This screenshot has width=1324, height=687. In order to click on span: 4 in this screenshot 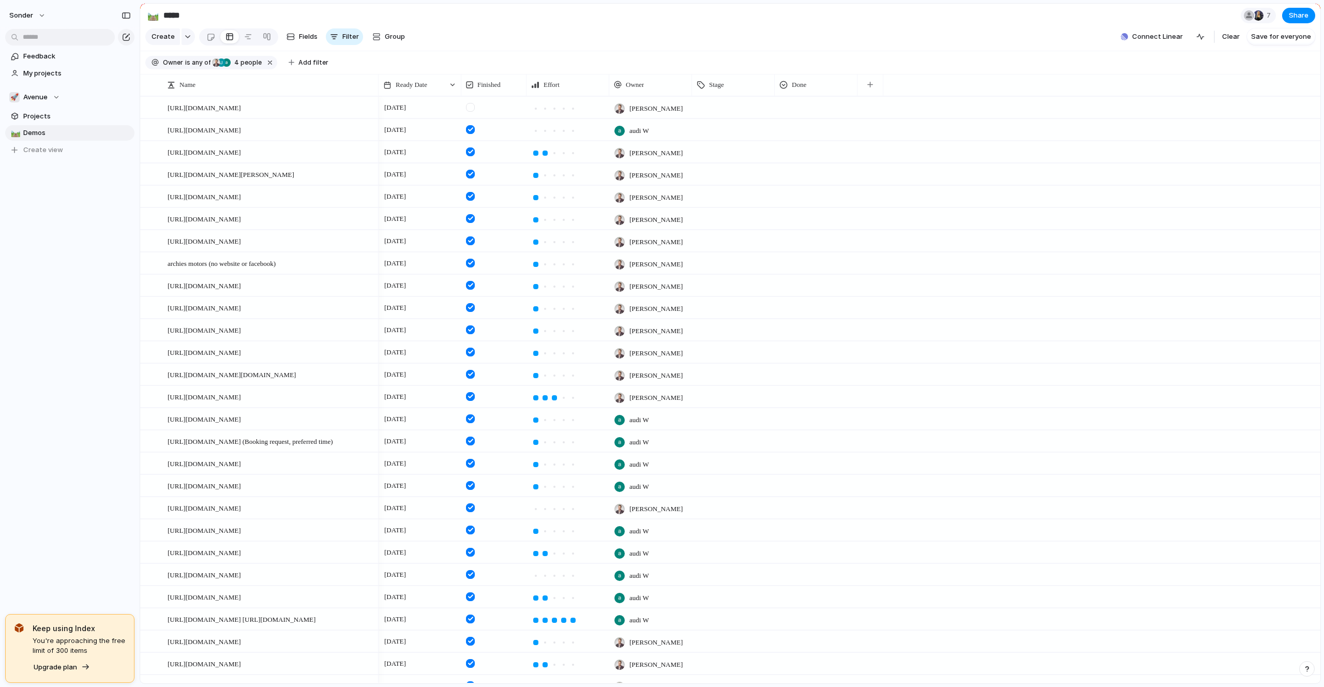, I will do `click(236, 62)`.